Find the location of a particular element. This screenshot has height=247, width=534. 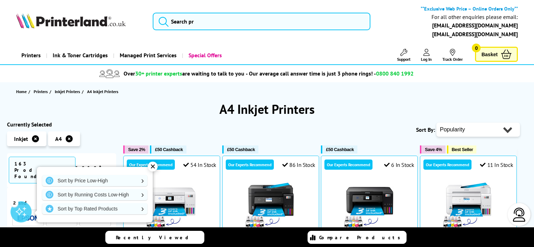

div: 54 In Stock is located at coordinates (200, 165).